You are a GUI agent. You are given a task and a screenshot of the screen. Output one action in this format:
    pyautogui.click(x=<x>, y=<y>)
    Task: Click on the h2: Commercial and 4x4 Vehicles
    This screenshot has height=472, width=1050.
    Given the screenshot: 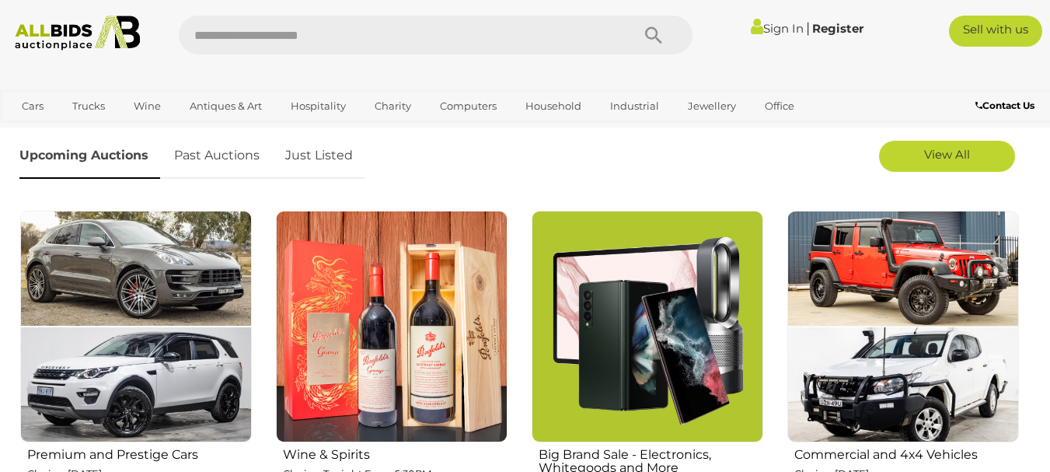 What is the action you would take?
    pyautogui.click(x=907, y=453)
    